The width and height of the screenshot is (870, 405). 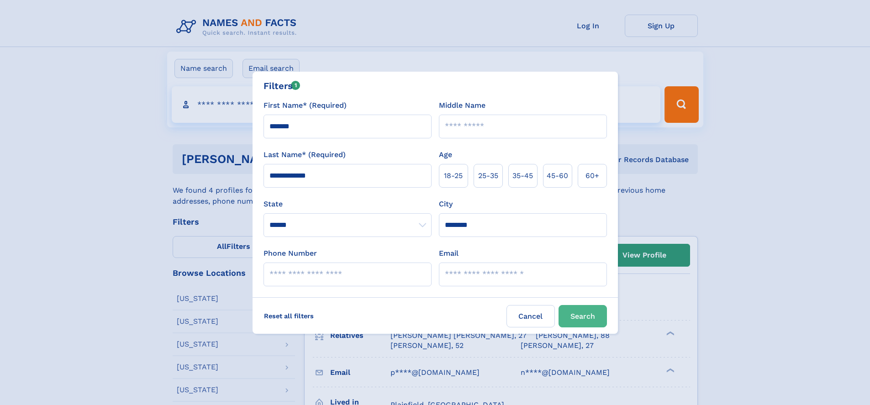 What do you see at coordinates (488, 176) in the screenshot?
I see `span: 25‑35` at bounding box center [488, 176].